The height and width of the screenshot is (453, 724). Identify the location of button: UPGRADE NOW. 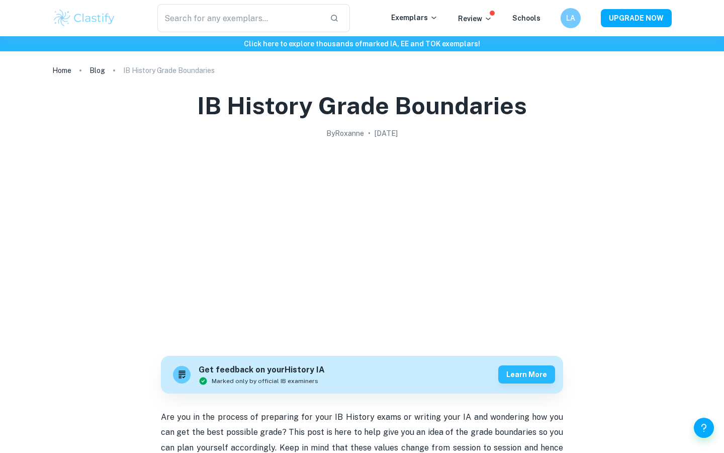
(636, 18).